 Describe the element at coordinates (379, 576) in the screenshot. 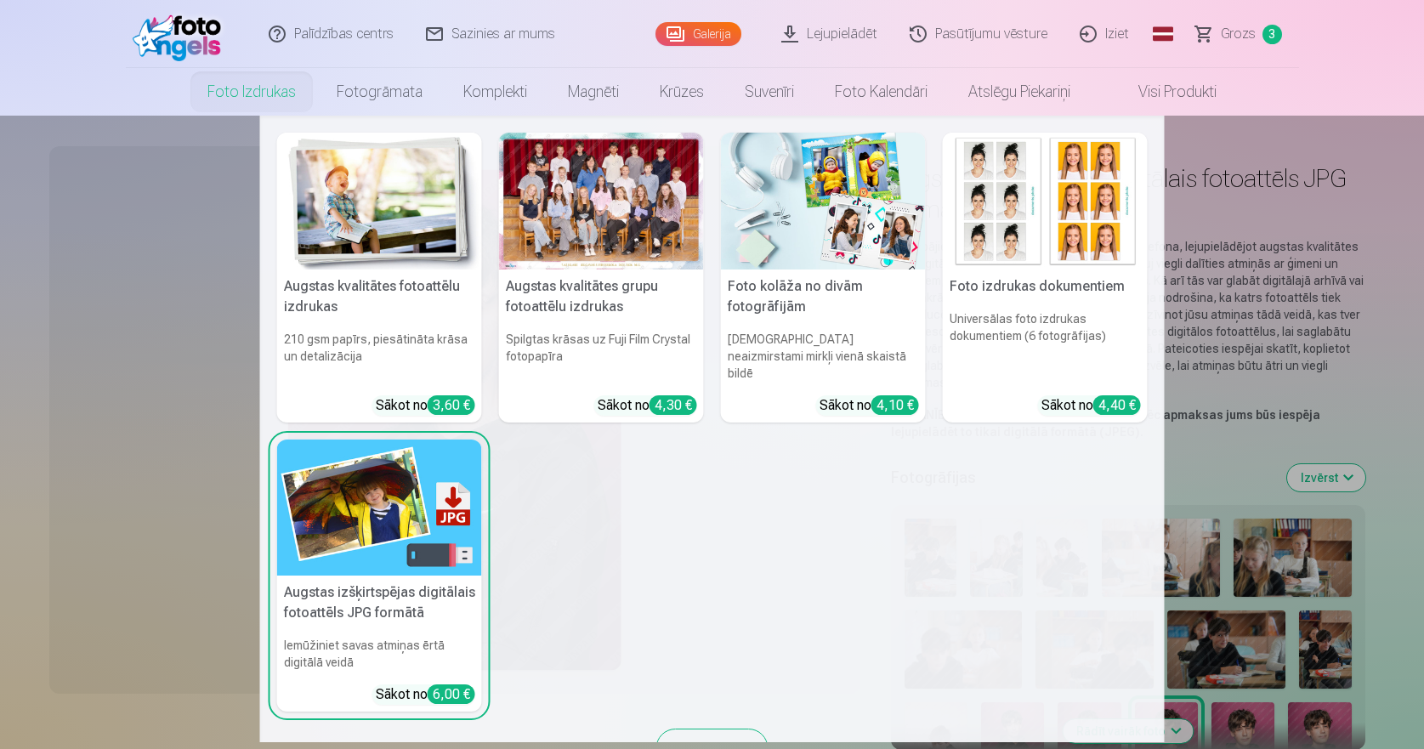

I see `a: Augstas izšķirtspējas digitālais fotoattēls JPG formātāAugstas izšķirtspējas digitālais fotoattēl...` at that location.